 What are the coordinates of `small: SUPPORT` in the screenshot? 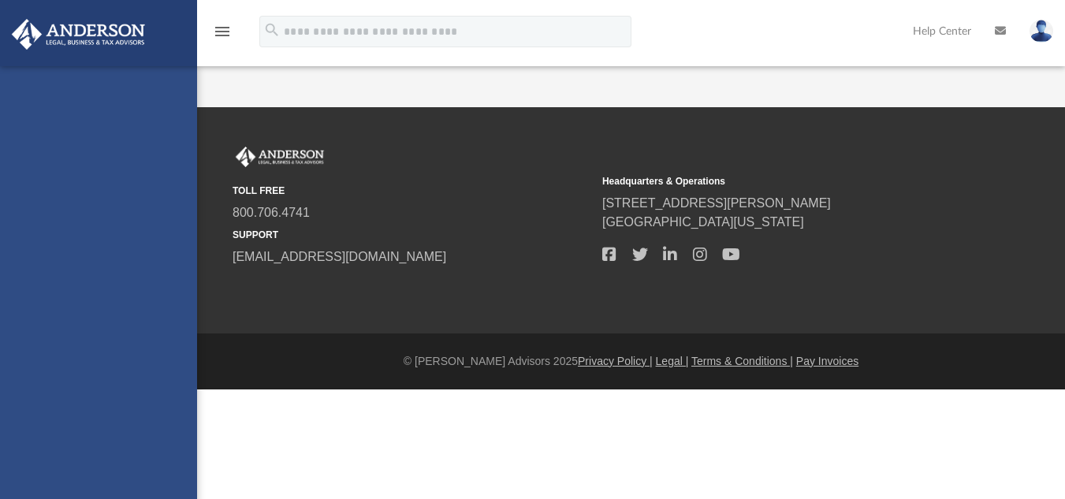 It's located at (412, 235).